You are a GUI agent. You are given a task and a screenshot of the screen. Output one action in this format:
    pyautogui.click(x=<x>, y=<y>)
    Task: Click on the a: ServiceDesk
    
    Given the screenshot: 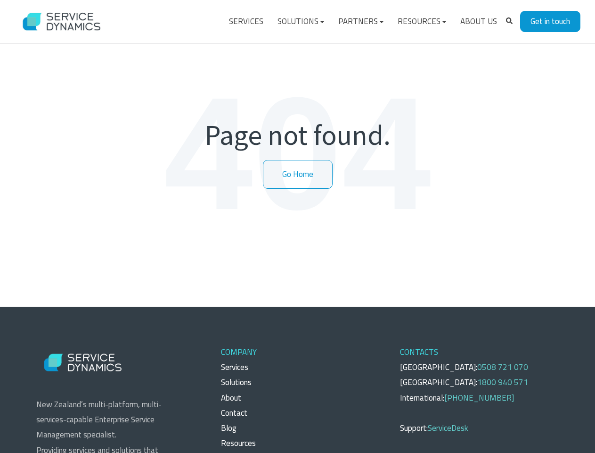 What is the action you would take?
    pyautogui.click(x=448, y=428)
    